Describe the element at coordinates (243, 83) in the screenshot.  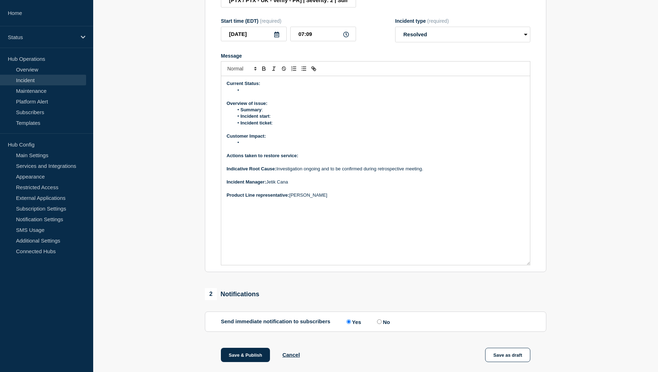
I see `strong: Current Status:` at that location.